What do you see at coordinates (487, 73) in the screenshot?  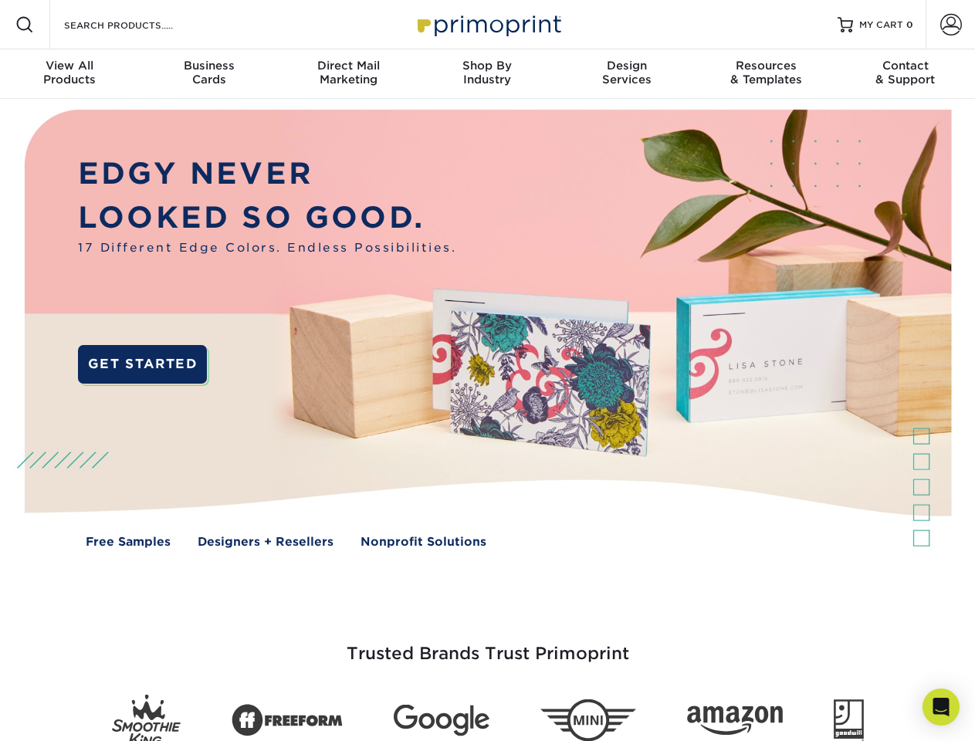 I see `div: Industry` at bounding box center [487, 73].